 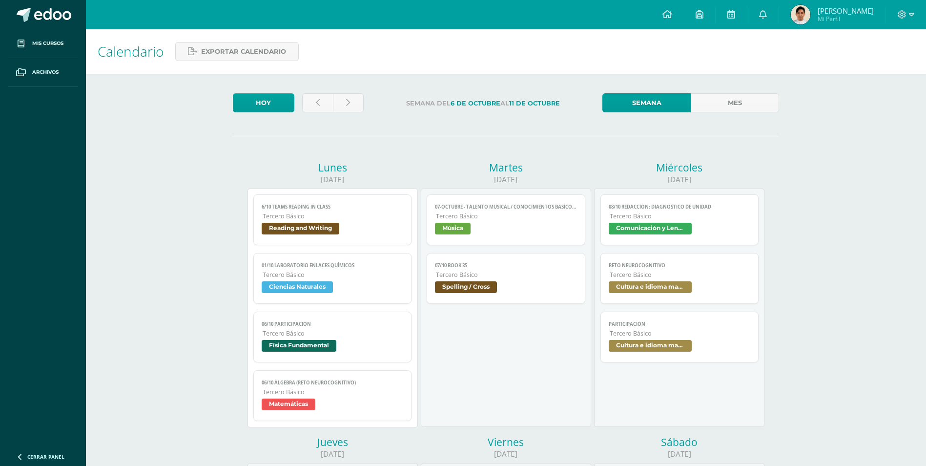 I want to click on a: ParticipaciónTercero BásicoCultura e idioma maya, so click(x=680, y=337).